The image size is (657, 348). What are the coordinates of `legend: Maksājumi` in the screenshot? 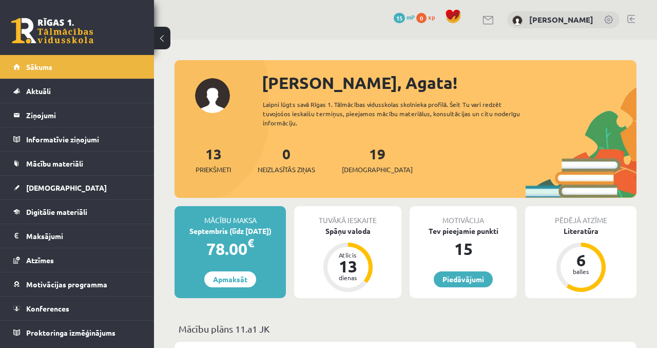 It's located at (84, 236).